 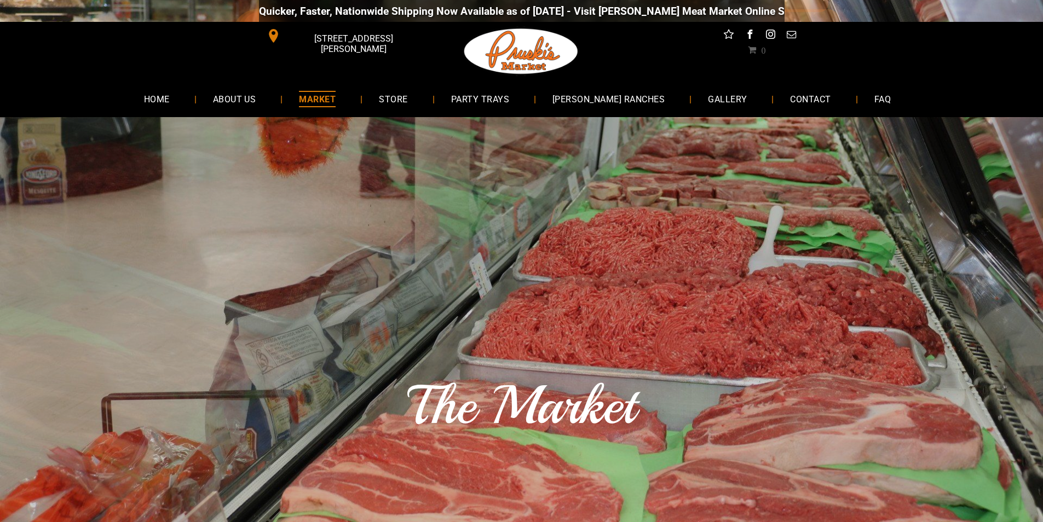 I want to click on a: ABOUT US, so click(x=234, y=99).